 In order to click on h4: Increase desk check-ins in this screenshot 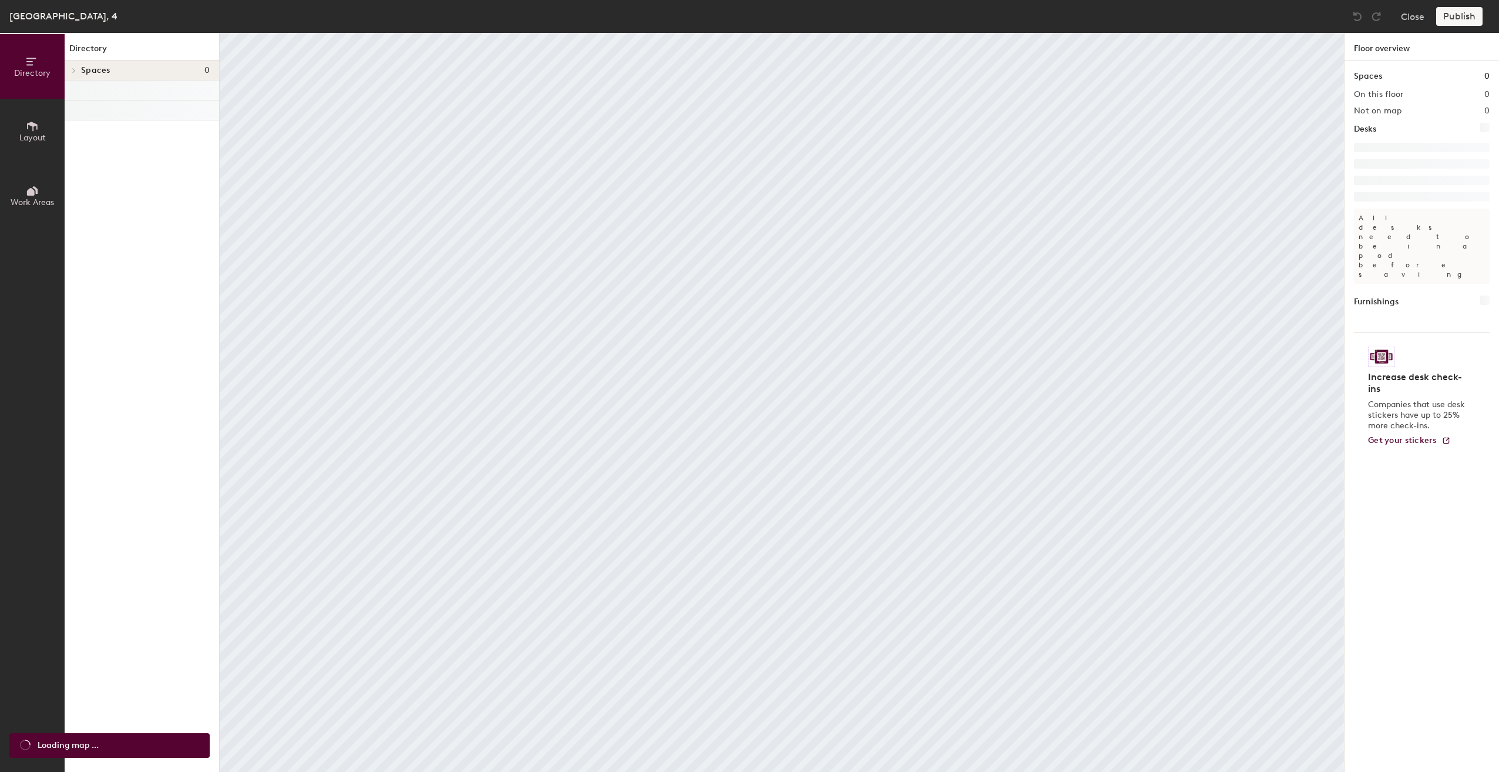, I will do `click(1418, 383)`.